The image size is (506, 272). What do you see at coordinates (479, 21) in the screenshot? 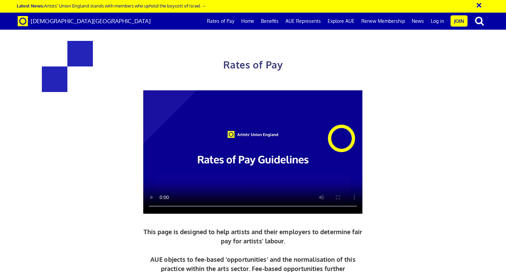
I see `button: search` at bounding box center [479, 21].